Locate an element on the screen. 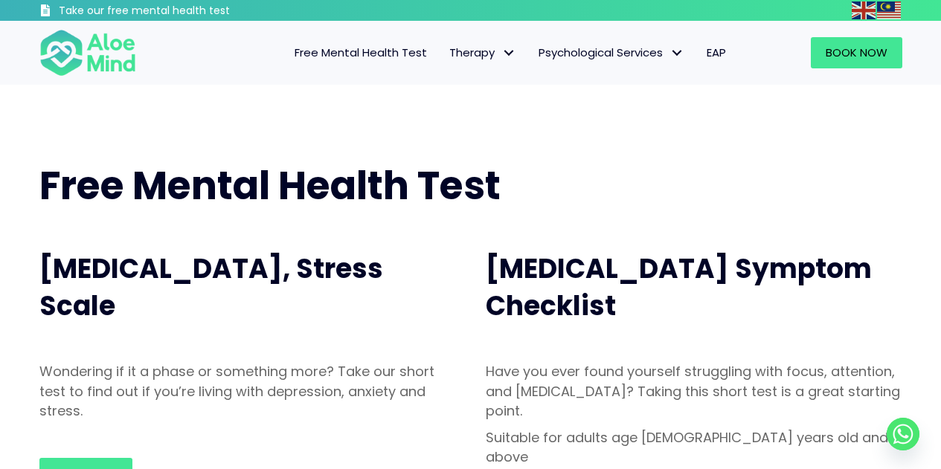  p: Wondering if it a phase or something more? Take our short test to find out if you’re living with ... is located at coordinates (248, 391).